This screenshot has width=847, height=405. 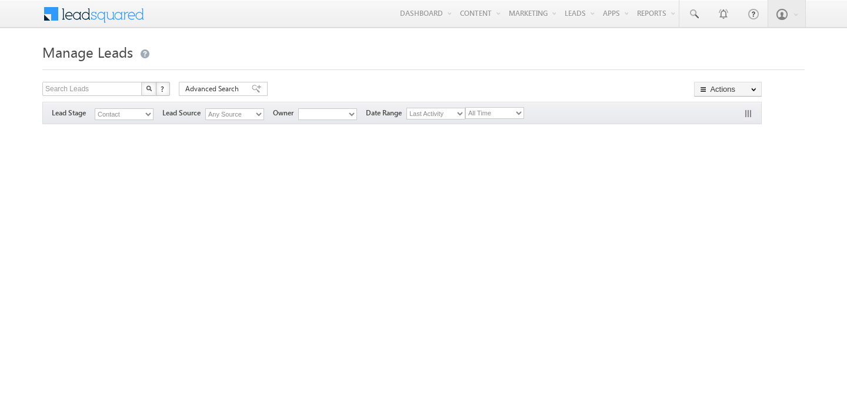 I want to click on span: Date Range, so click(x=386, y=113).